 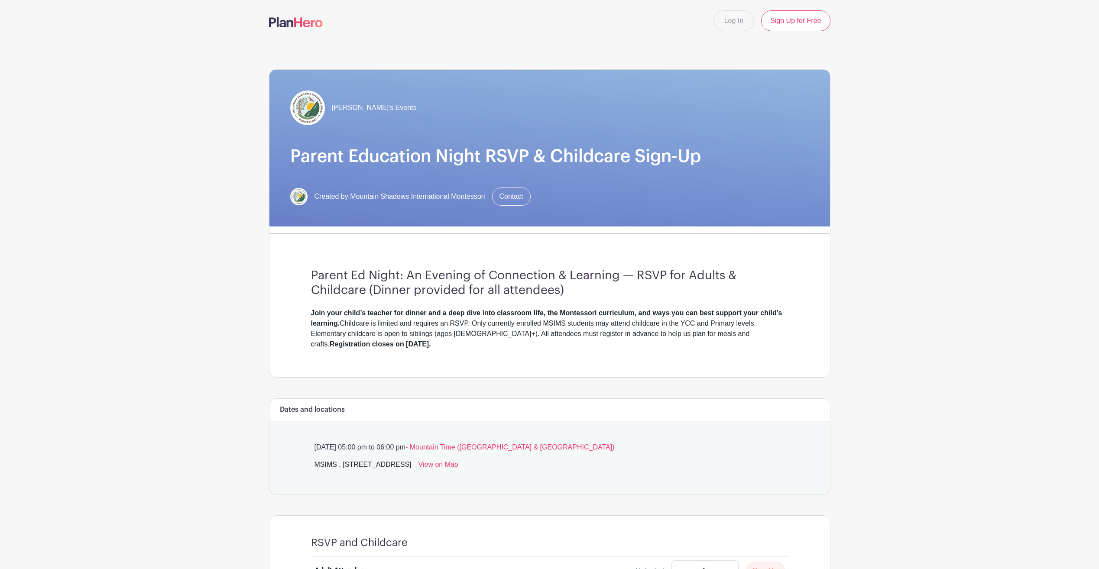 What do you see at coordinates (795, 21) in the screenshot?
I see `a: Sign Up for Free` at bounding box center [795, 21].